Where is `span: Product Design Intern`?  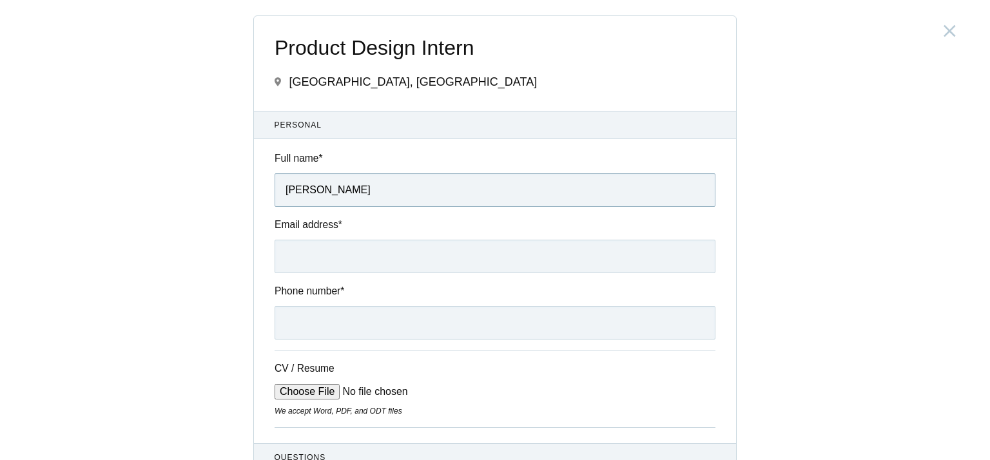
span: Product Design Intern is located at coordinates (495, 48).